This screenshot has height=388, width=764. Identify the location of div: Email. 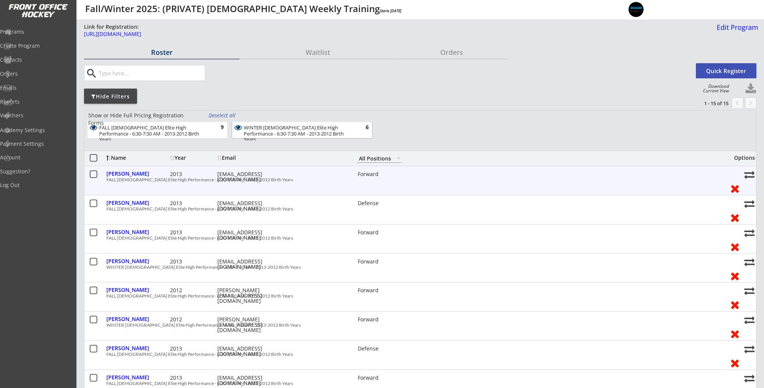
(251, 158).